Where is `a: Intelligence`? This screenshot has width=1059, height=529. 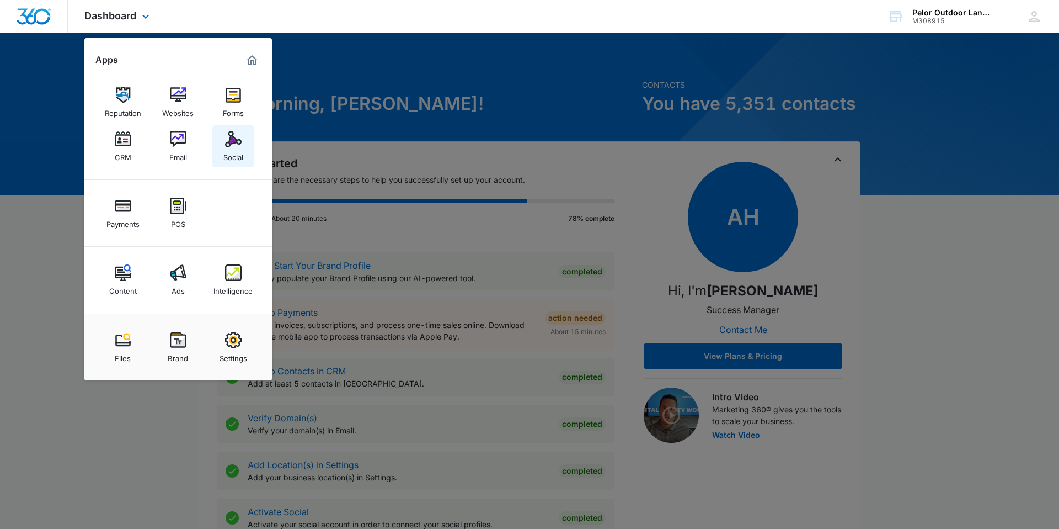 a: Intelligence is located at coordinates (233, 280).